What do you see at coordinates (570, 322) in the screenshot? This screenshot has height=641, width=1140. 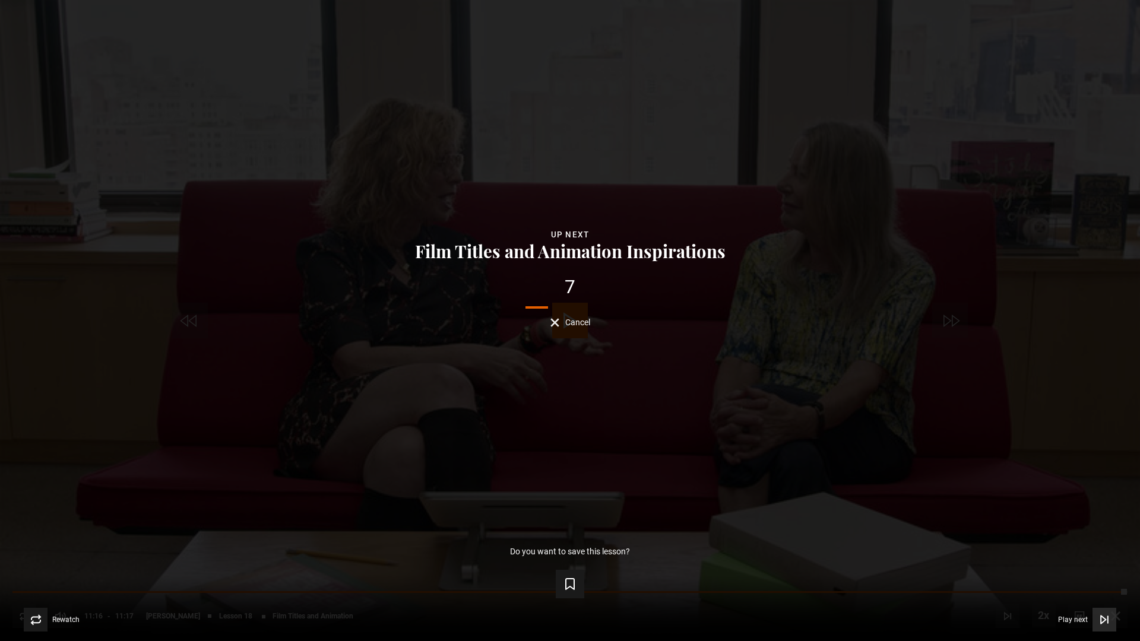 I see `button: Cancel` at bounding box center [570, 322].